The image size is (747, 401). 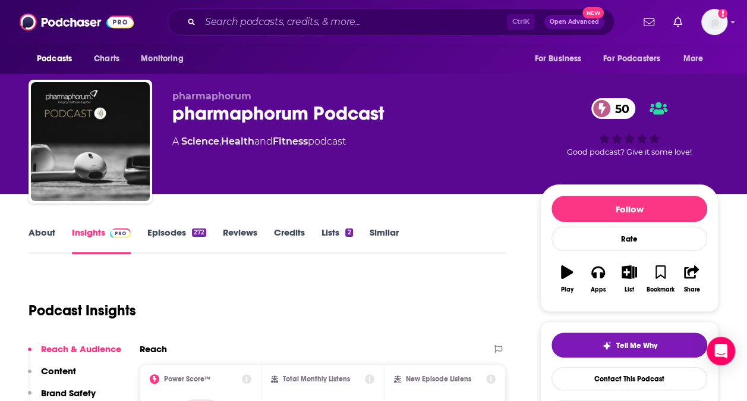 I want to click on div: 272, so click(x=199, y=232).